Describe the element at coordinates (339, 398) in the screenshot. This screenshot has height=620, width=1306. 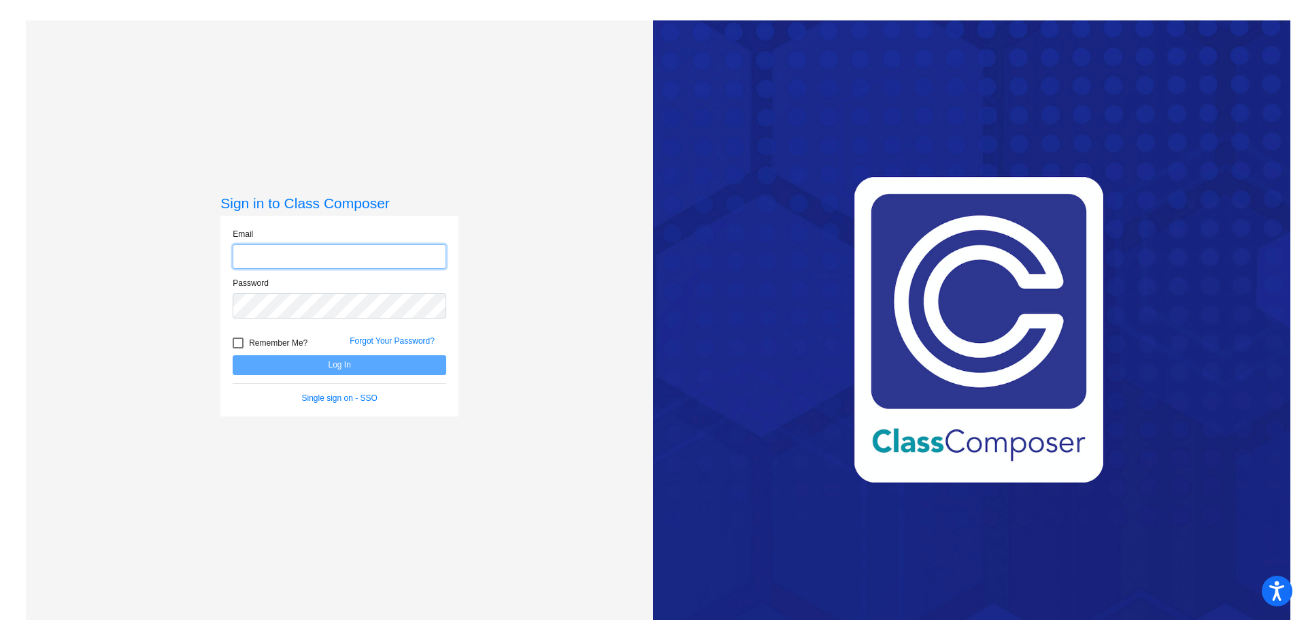
I see `a: Single sign on - SSO` at that location.